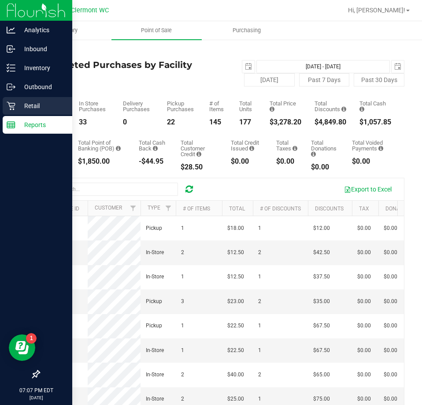 The image size is (422, 405). Describe the element at coordinates (236, 228) in the screenshot. I see `span: $18.00` at that location.